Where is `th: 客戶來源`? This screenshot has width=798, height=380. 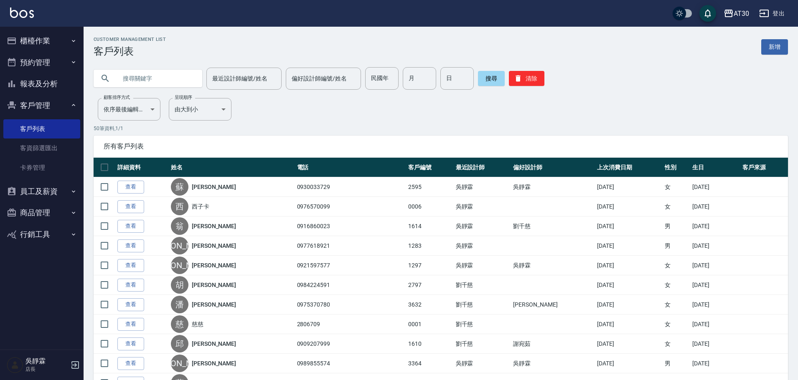
th: 客戶來源 is located at coordinates (764, 167).